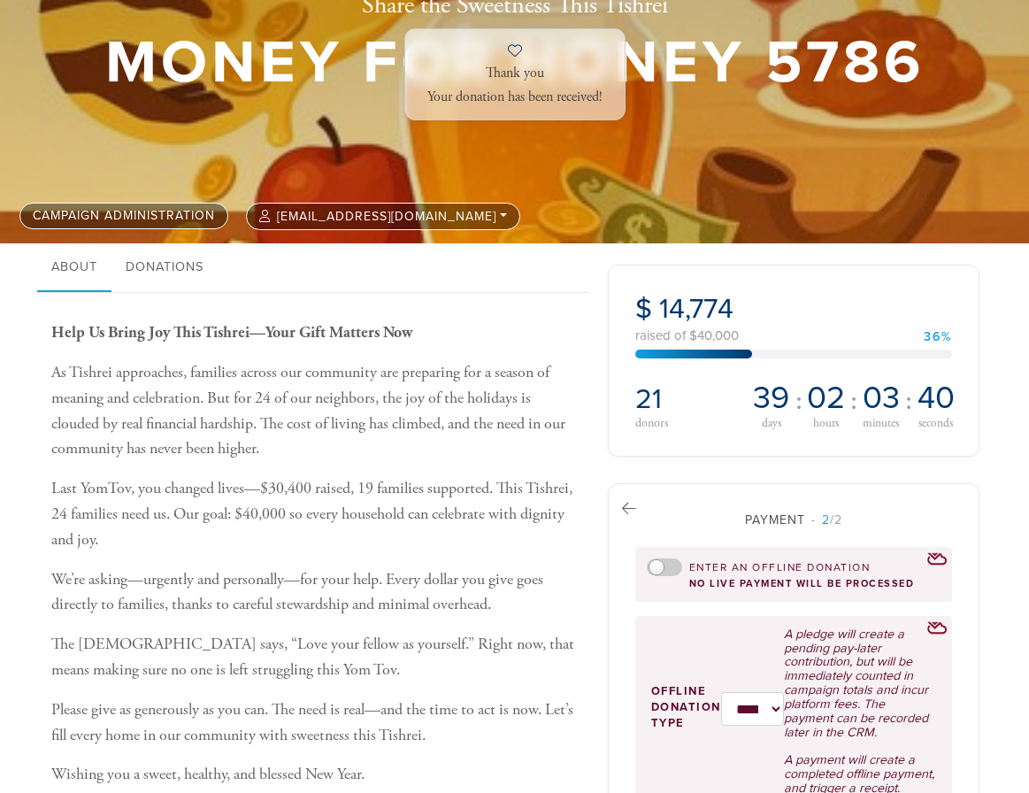 The image size is (1029, 793). Describe the element at coordinates (515, 63) in the screenshot. I see `h1: Money for Honey 5786` at that location.